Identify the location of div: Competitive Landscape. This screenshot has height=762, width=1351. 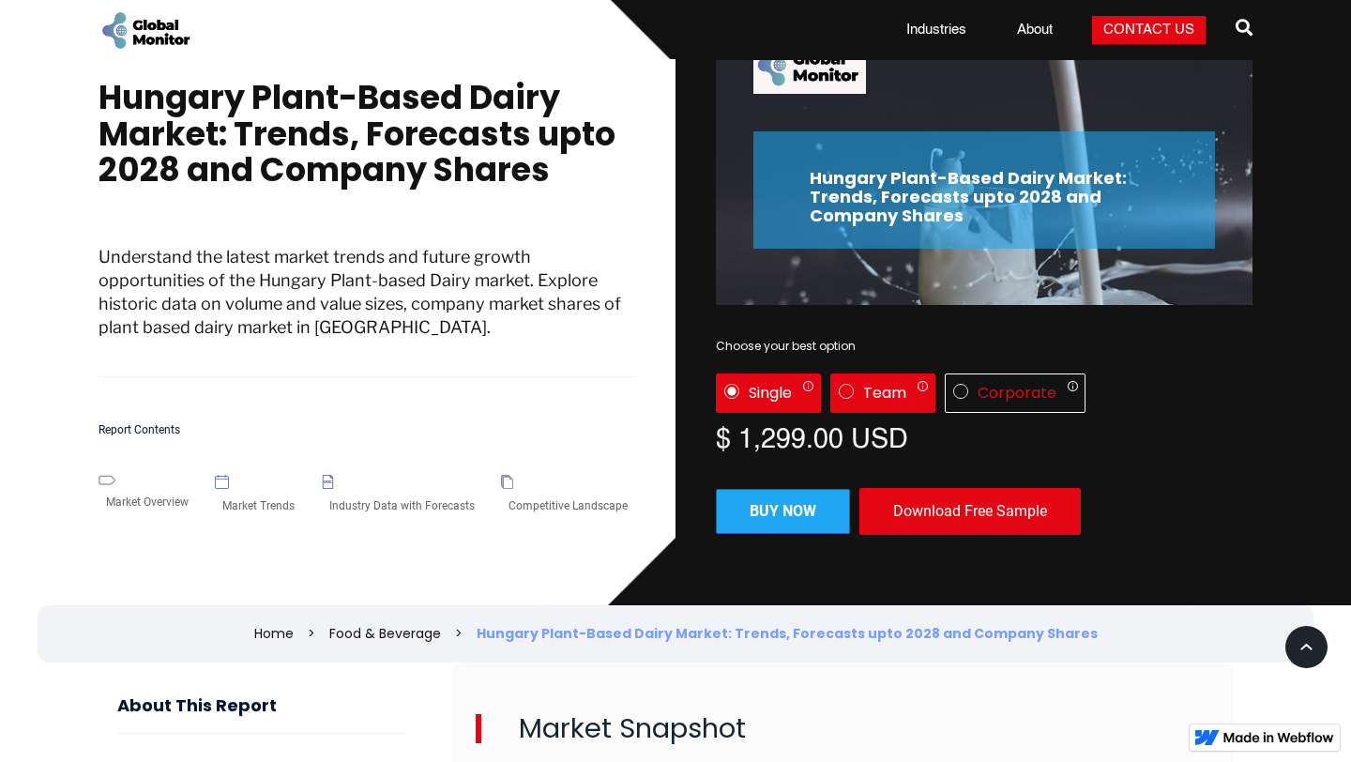
(567, 506).